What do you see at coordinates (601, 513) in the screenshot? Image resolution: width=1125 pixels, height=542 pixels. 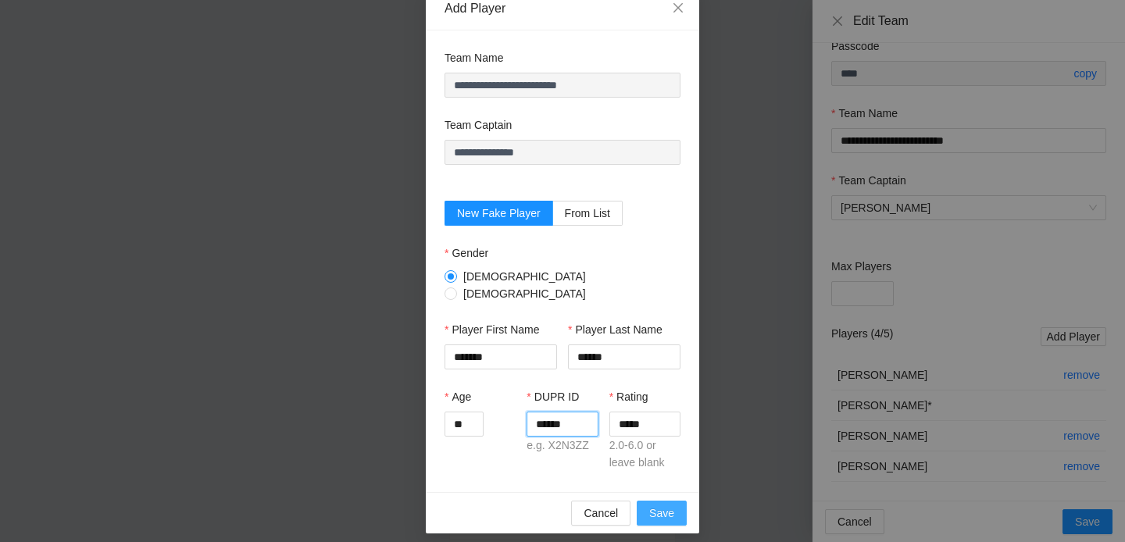 I see `button: Cancel` at bounding box center [601, 513].